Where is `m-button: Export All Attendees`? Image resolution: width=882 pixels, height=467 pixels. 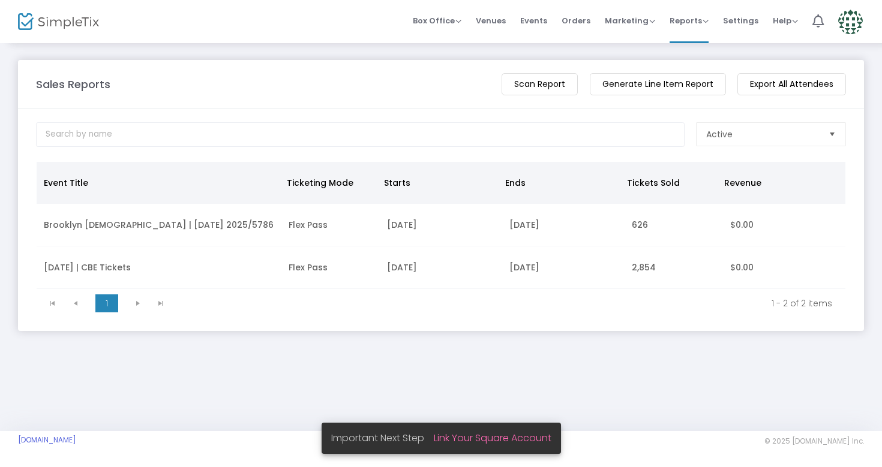 m-button: Export All Attendees is located at coordinates (791, 84).